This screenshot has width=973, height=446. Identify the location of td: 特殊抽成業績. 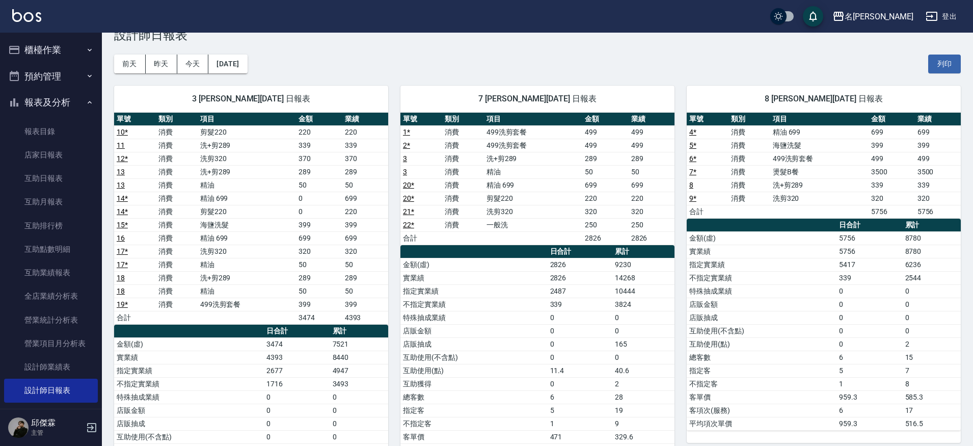
(474, 317).